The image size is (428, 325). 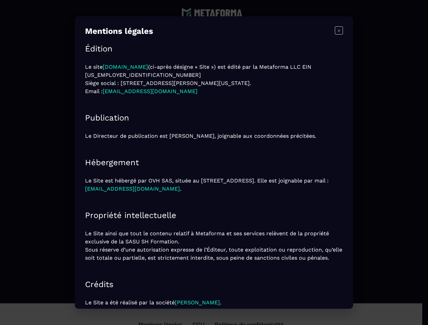 I want to click on p: Sous réserve d’une autorisation expresse de l’Éditeur, toute exploitation ou reproduction, qu’ell..., so click(x=214, y=254).